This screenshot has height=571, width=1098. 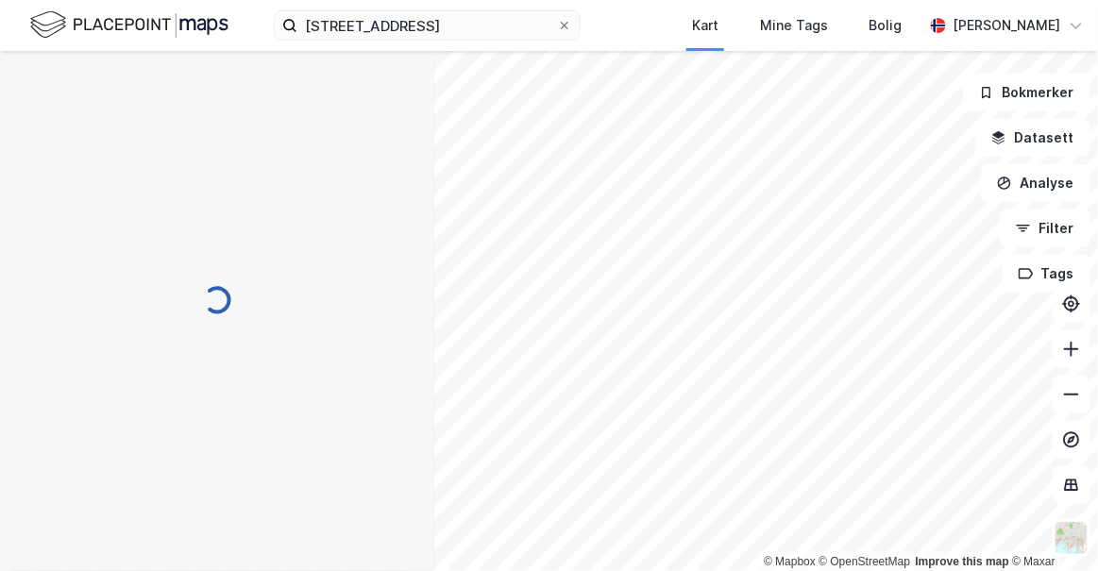 What do you see at coordinates (1033, 138) in the screenshot?
I see `button: Datasett` at bounding box center [1033, 138].